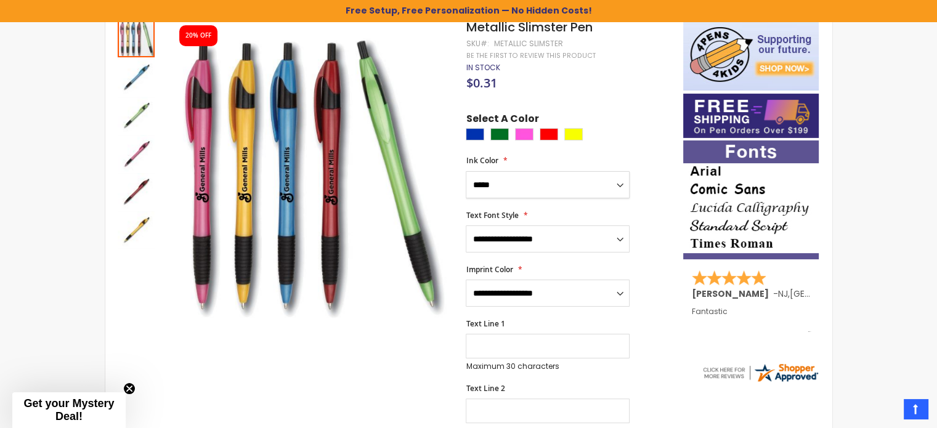  I want to click on img: Free shipping on orders over $199, so click(751, 116).